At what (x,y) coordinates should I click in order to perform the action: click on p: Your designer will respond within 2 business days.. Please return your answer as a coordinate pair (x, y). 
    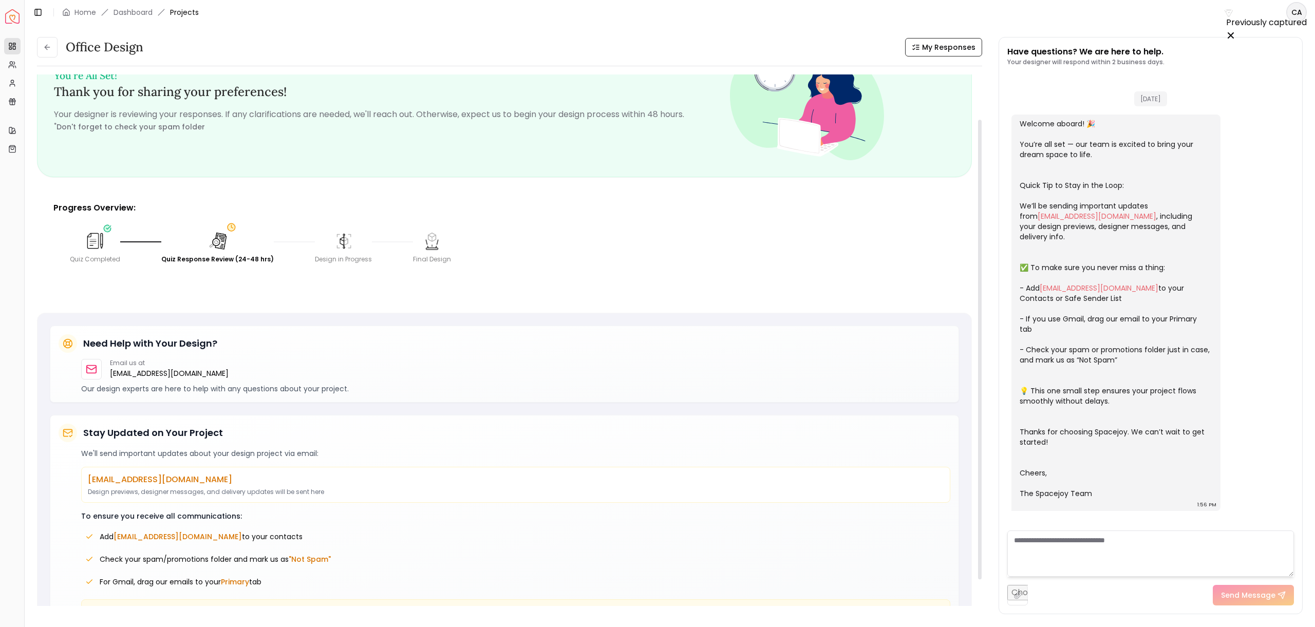
    Looking at the image, I should click on (1086, 62).